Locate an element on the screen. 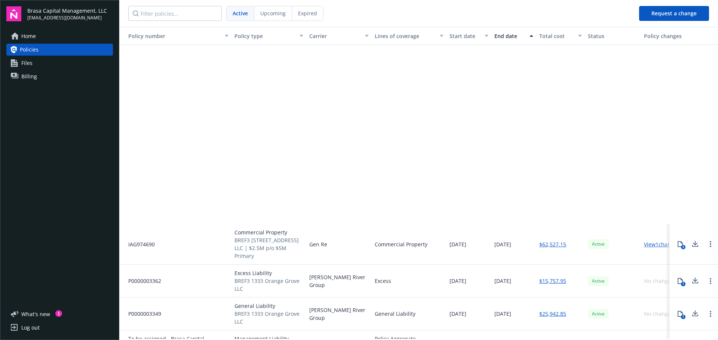 The image size is (718, 340). a: $62,527.15 is located at coordinates (552, 244).